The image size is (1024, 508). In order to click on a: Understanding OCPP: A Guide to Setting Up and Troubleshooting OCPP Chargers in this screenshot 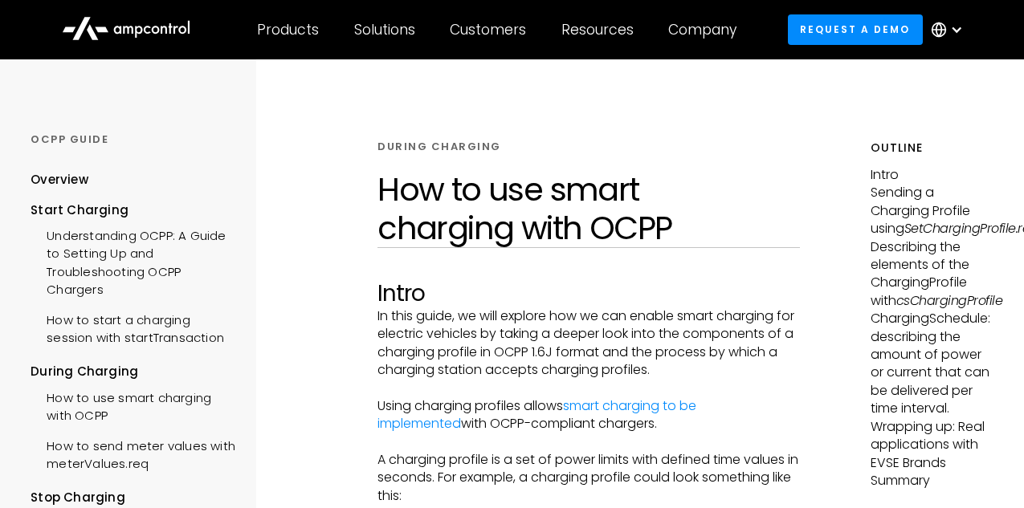, I will do `click(132, 261)`.